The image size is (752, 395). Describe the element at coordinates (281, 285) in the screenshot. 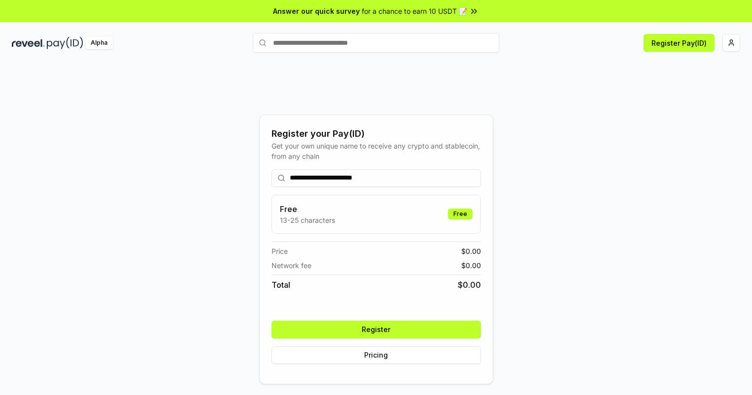

I see `span: Total` at that location.